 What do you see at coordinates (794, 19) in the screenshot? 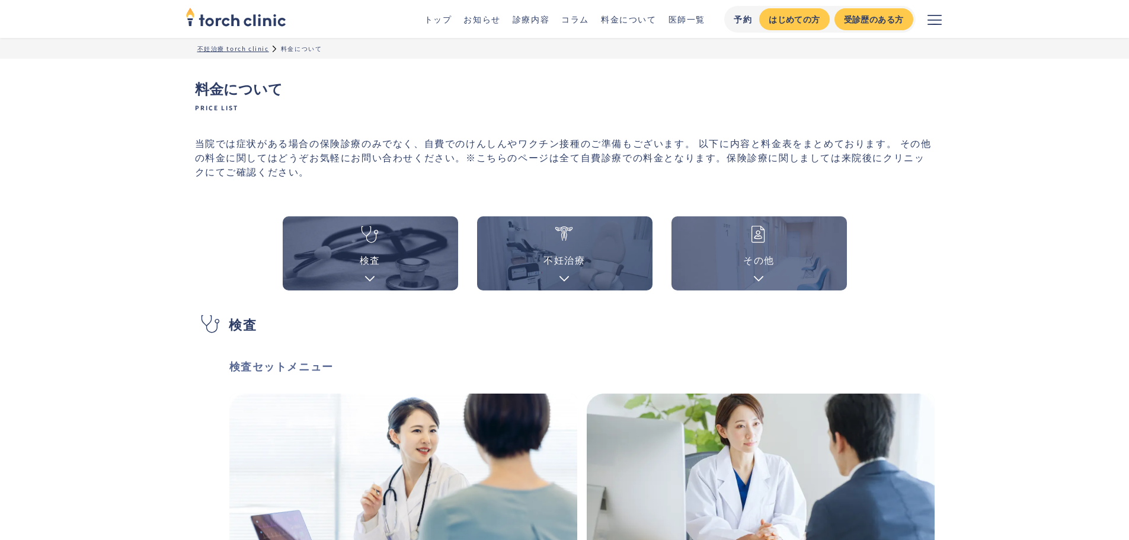
I see `a: はじめての方` at bounding box center [794, 19].